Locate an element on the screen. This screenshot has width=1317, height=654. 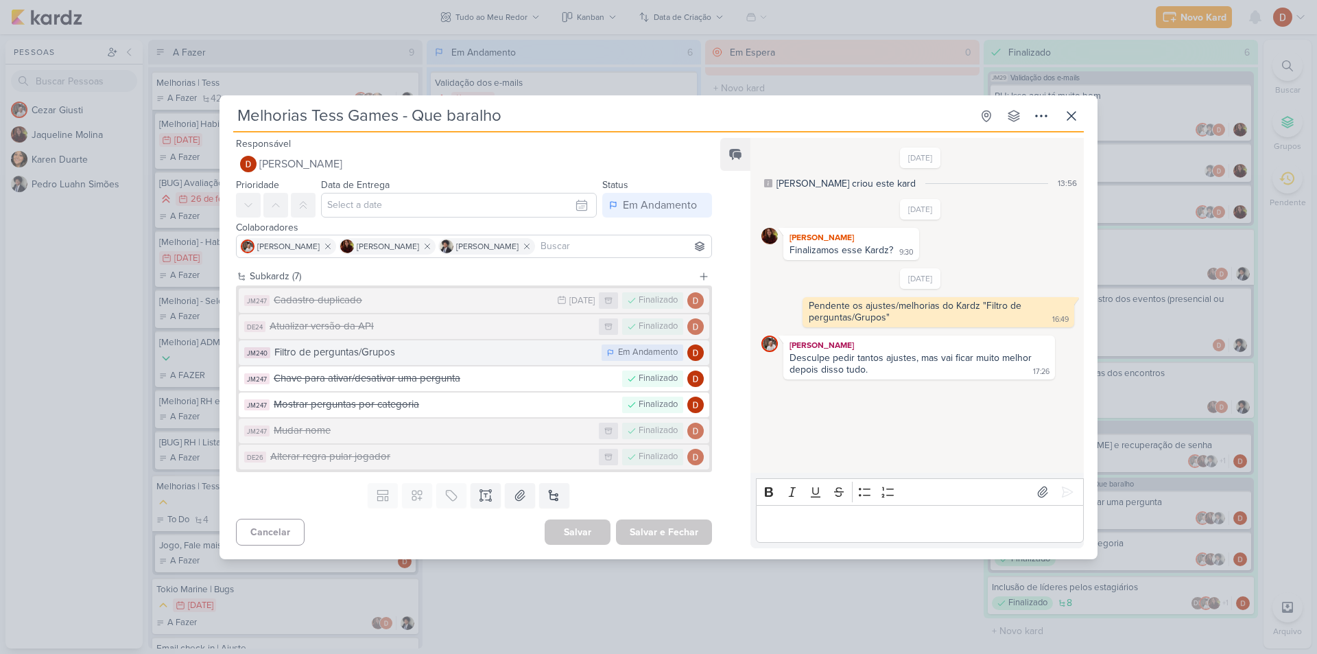
label: Prioridade is located at coordinates (257, 184).